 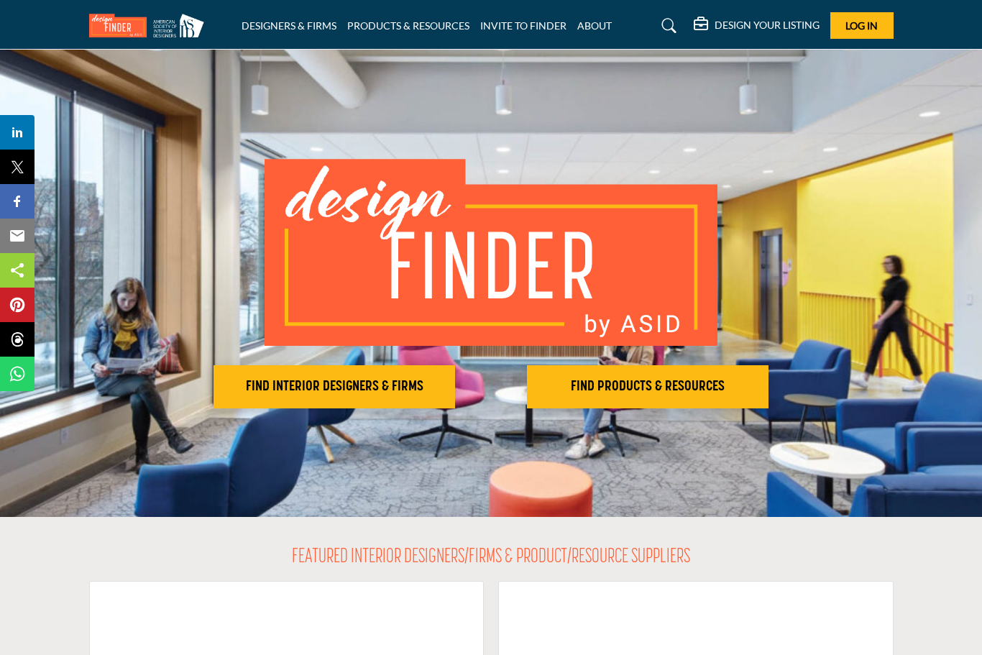 What do you see at coordinates (523, 25) in the screenshot?
I see `a: INVITE TO FINDER` at bounding box center [523, 25].